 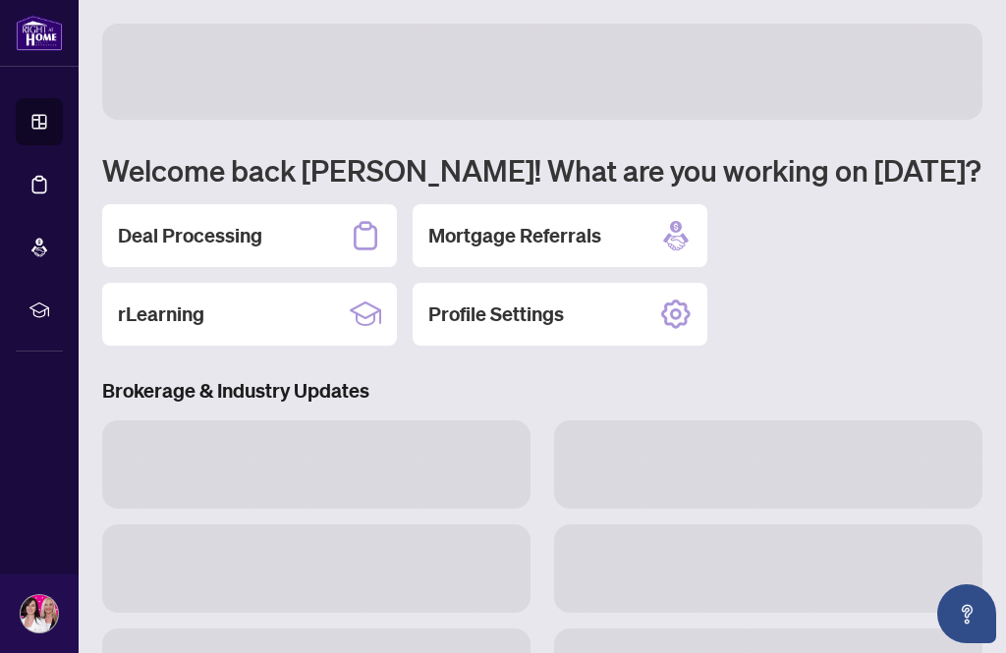 What do you see at coordinates (967, 614) in the screenshot?
I see `button: Open asap` at bounding box center [967, 614].